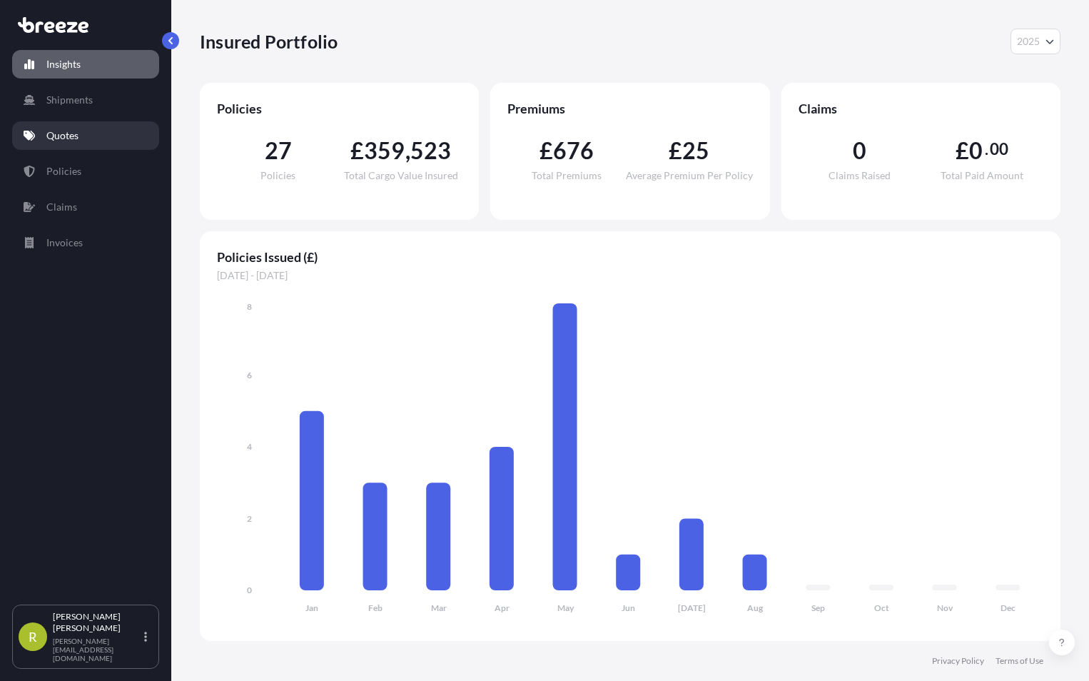  What do you see at coordinates (249, 446) in the screenshot?
I see `tspan: 4` at bounding box center [249, 446].